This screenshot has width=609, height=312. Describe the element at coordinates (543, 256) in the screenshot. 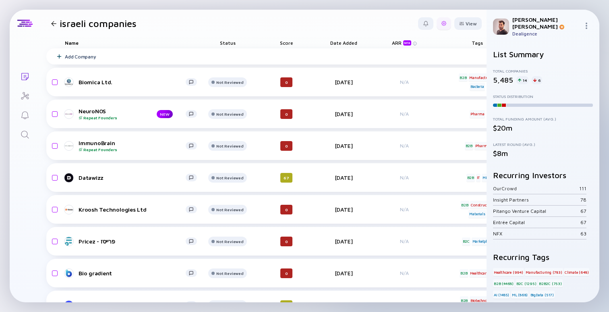

I see `h2: Recurring Tags` at that location.